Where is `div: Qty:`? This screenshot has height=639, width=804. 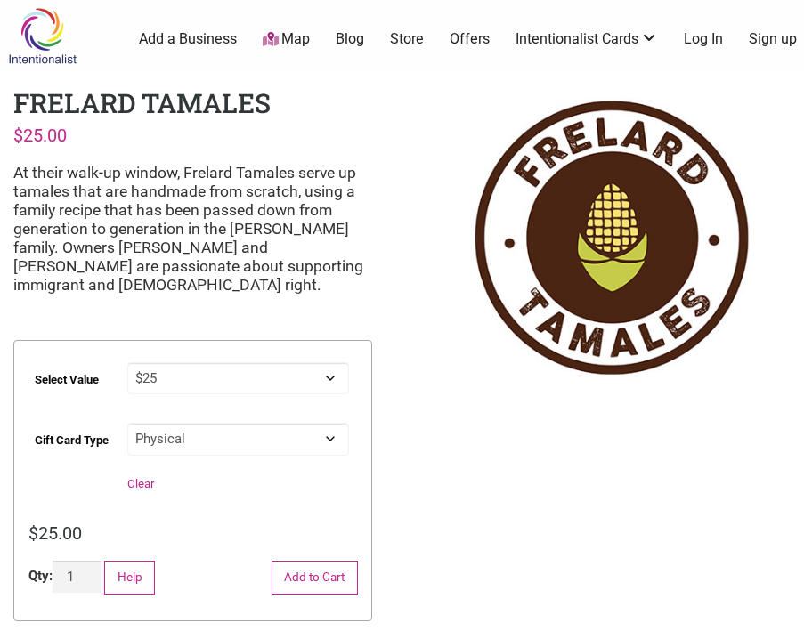 div: Qty: is located at coordinates (40, 576).